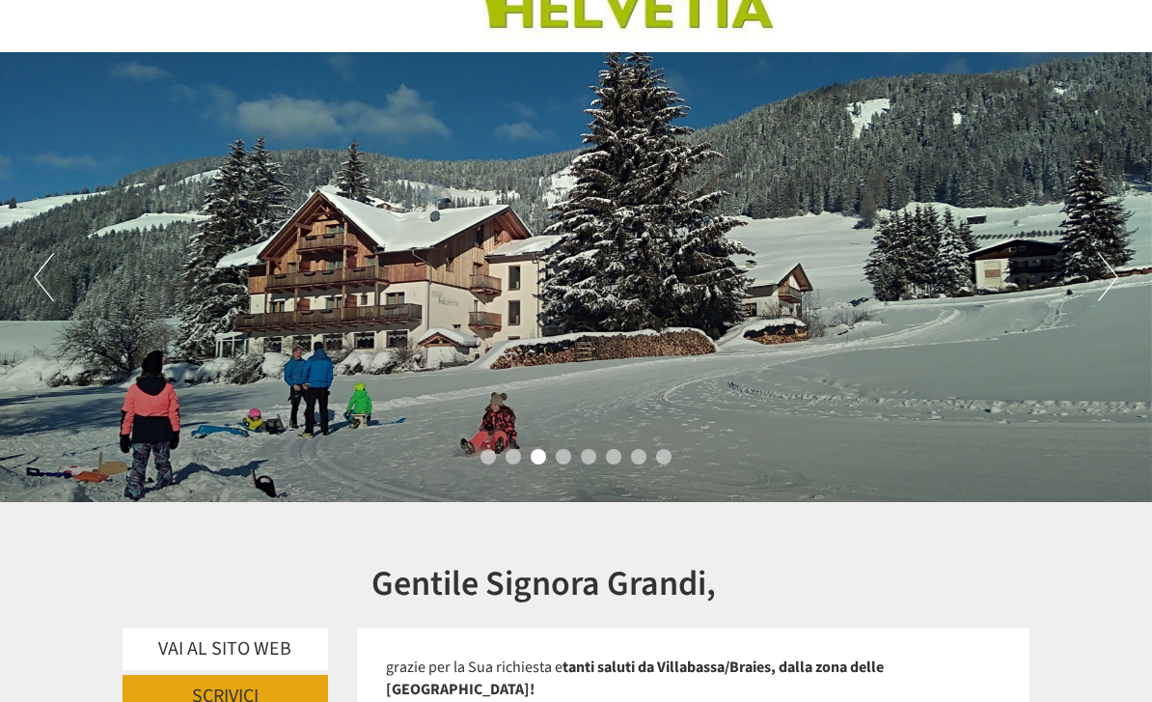 Image resolution: width=1152 pixels, height=702 pixels. What do you see at coordinates (694, 679) in the screenshot?
I see `p: grazie per la Sua richiesta e` at bounding box center [694, 679].